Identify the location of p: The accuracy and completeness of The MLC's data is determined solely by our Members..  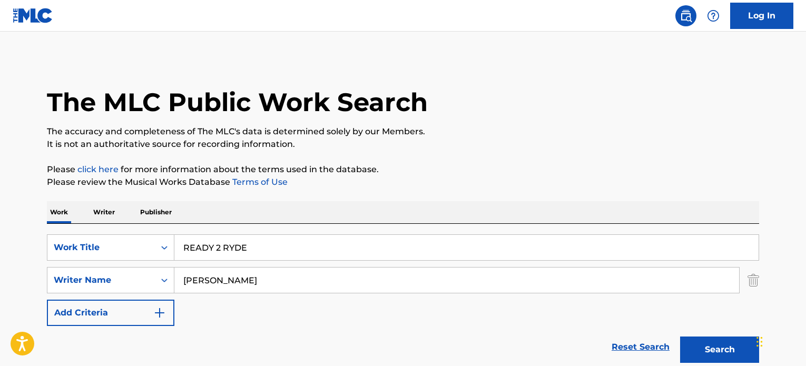
(403, 132).